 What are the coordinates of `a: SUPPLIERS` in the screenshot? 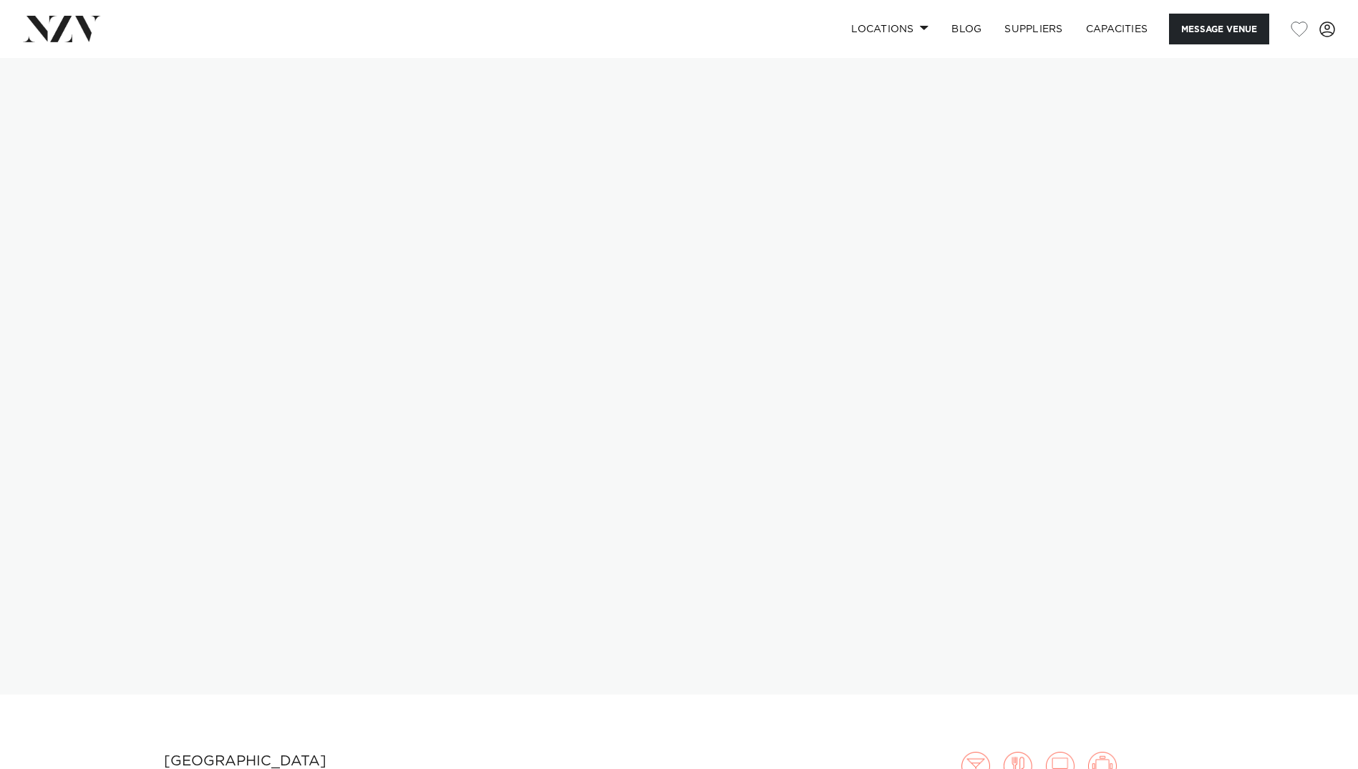 It's located at (1033, 29).